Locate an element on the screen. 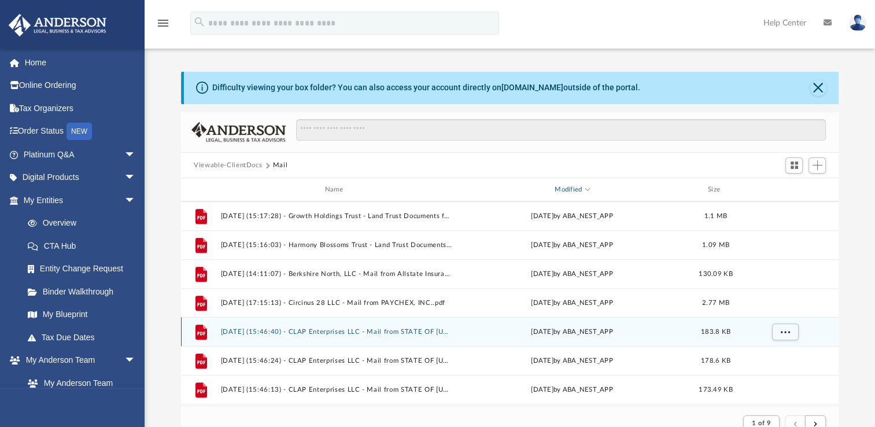  div: Modified is located at coordinates (572, 190).